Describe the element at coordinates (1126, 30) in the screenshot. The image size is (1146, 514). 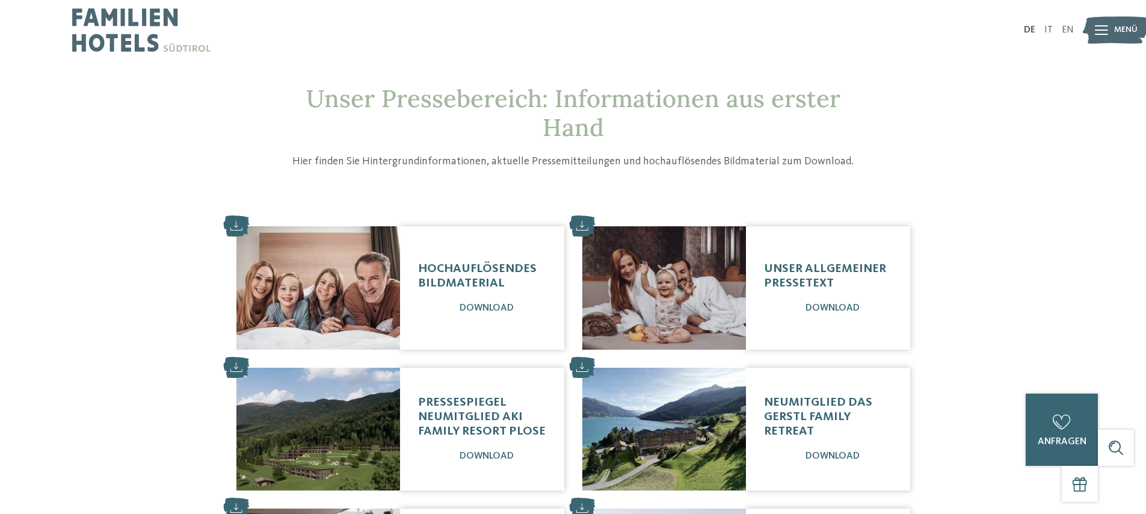
I see `span: Menü` at that location.